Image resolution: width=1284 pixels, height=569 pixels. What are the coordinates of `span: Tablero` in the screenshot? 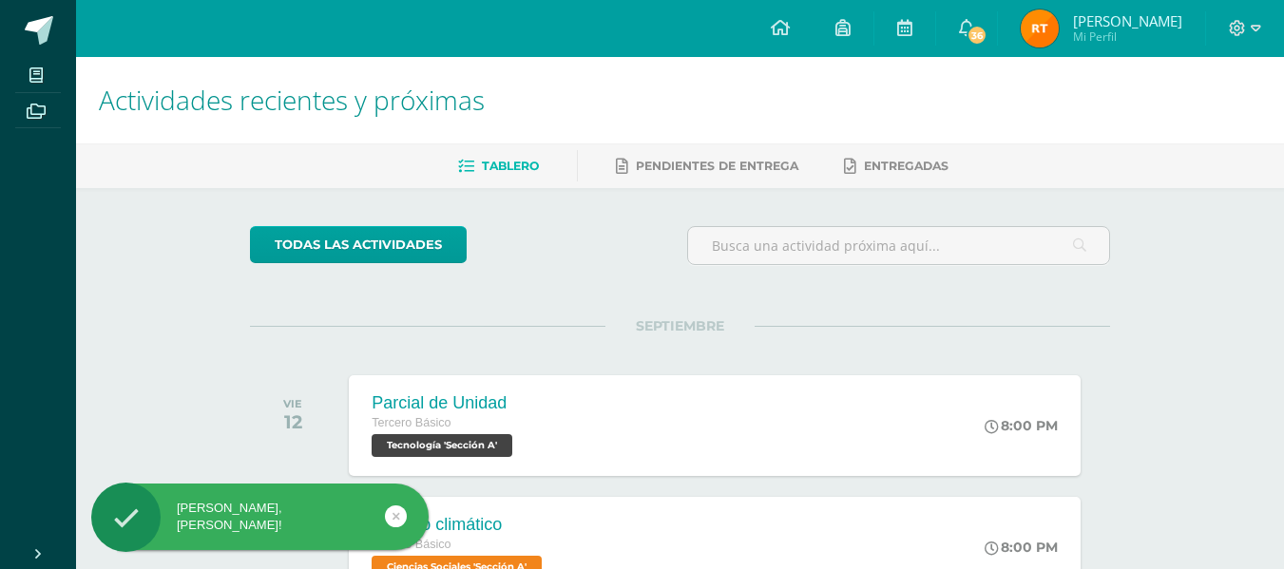 It's located at (510, 165).